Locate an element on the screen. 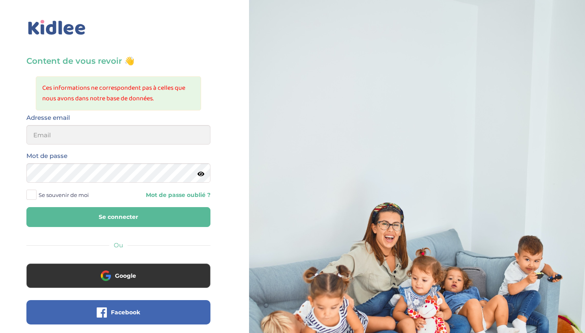  span: Google is located at coordinates (126, 276).